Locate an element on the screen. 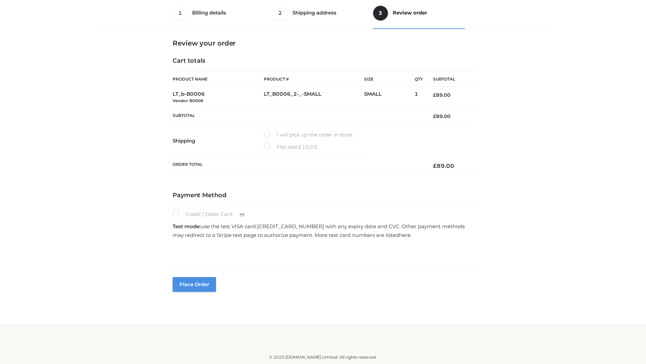 Image resolution: width=646 pixels, height=364 pixels. td: SMALL is located at coordinates (389, 97).